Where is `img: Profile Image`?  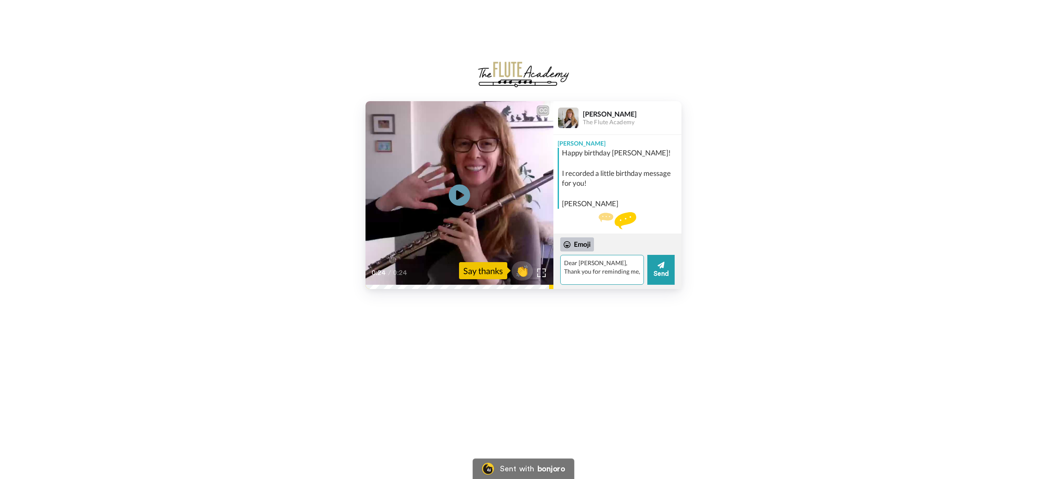
img: Profile Image is located at coordinates (568, 118).